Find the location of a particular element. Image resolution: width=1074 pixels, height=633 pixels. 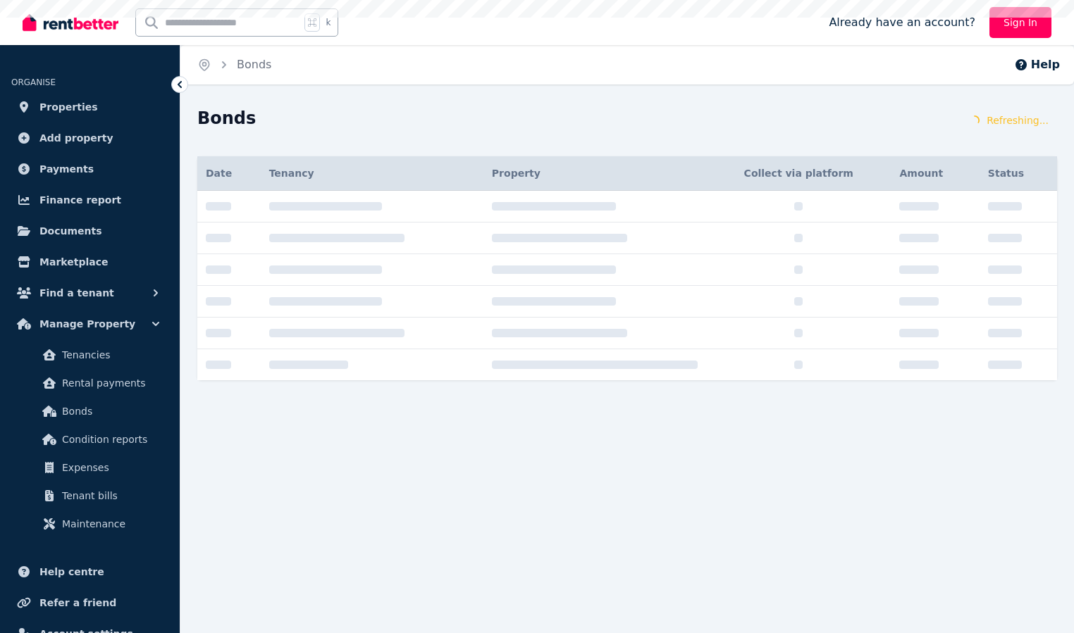

span: Help centre is located at coordinates (72, 572).